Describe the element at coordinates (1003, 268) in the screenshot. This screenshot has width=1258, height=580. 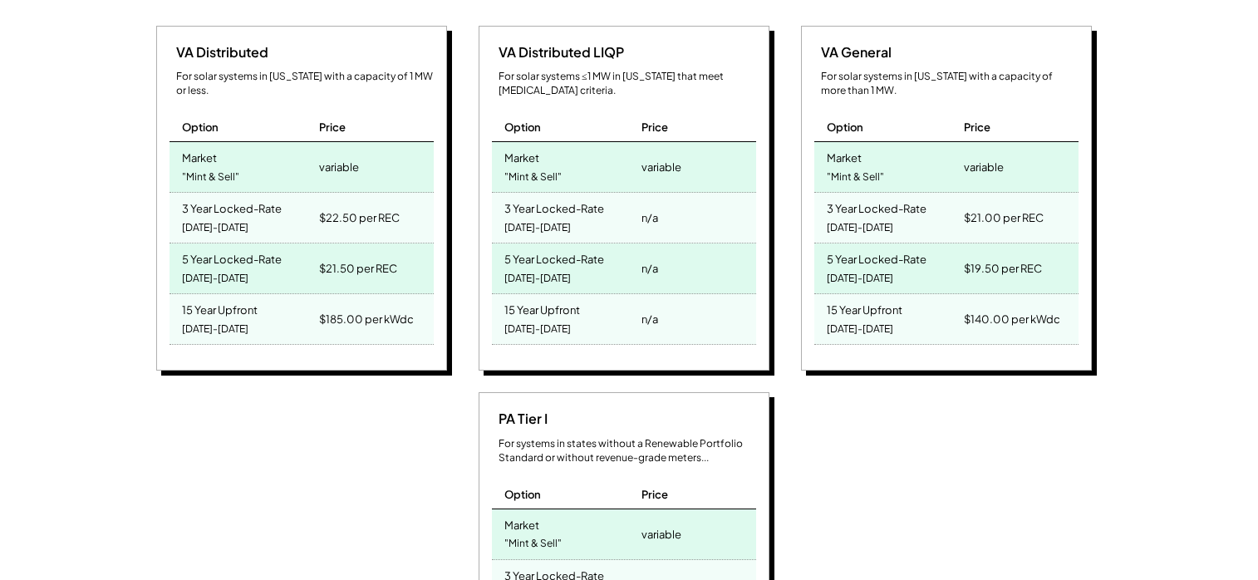
I see `div: $19.50 per REC` at that location.